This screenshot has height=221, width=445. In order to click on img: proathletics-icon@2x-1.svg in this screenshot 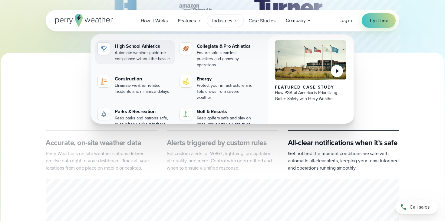, I will do `click(186, 49)`.